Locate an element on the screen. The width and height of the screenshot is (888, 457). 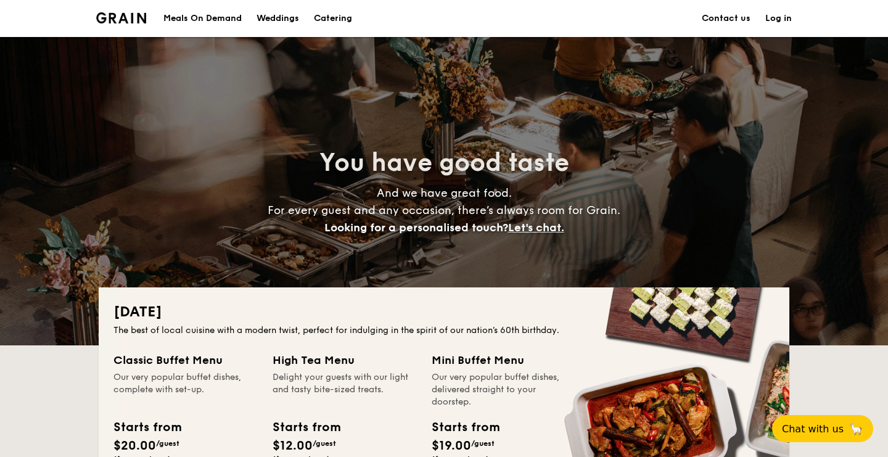
div: Delight your guests with our light and tasty bite-sized treats. is located at coordinates (345, 390).